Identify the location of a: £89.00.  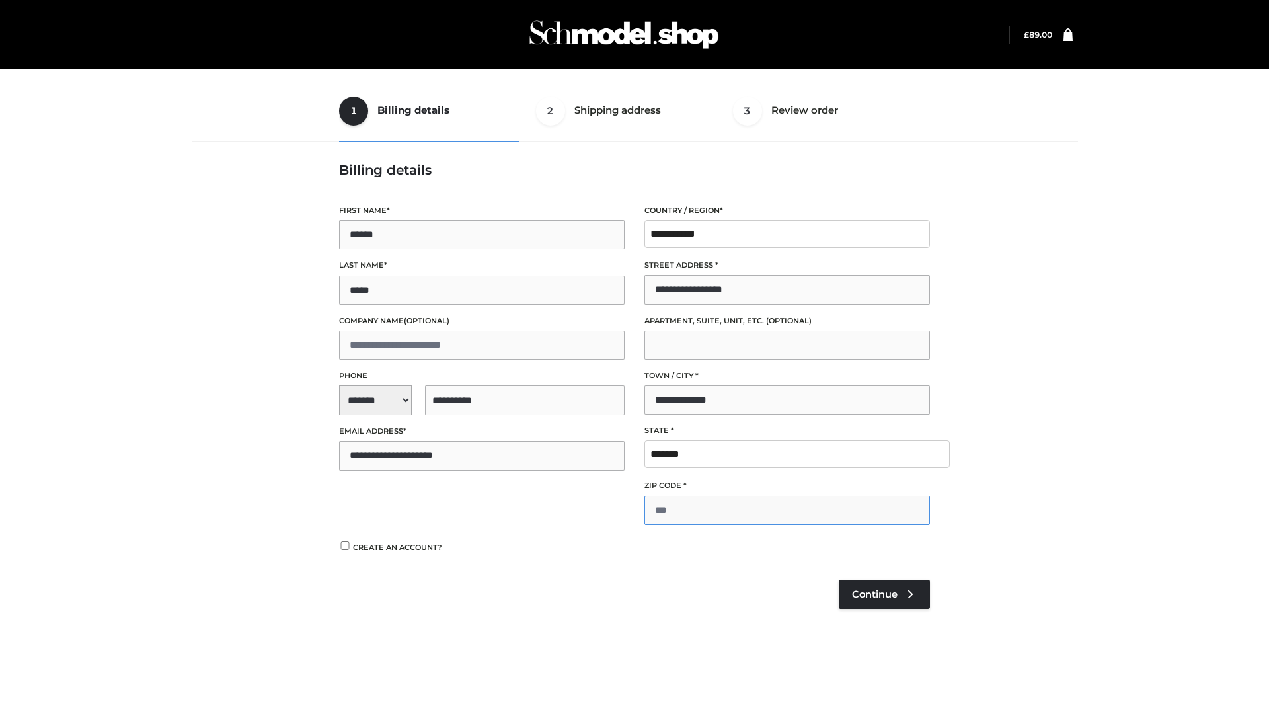
(1038, 34).